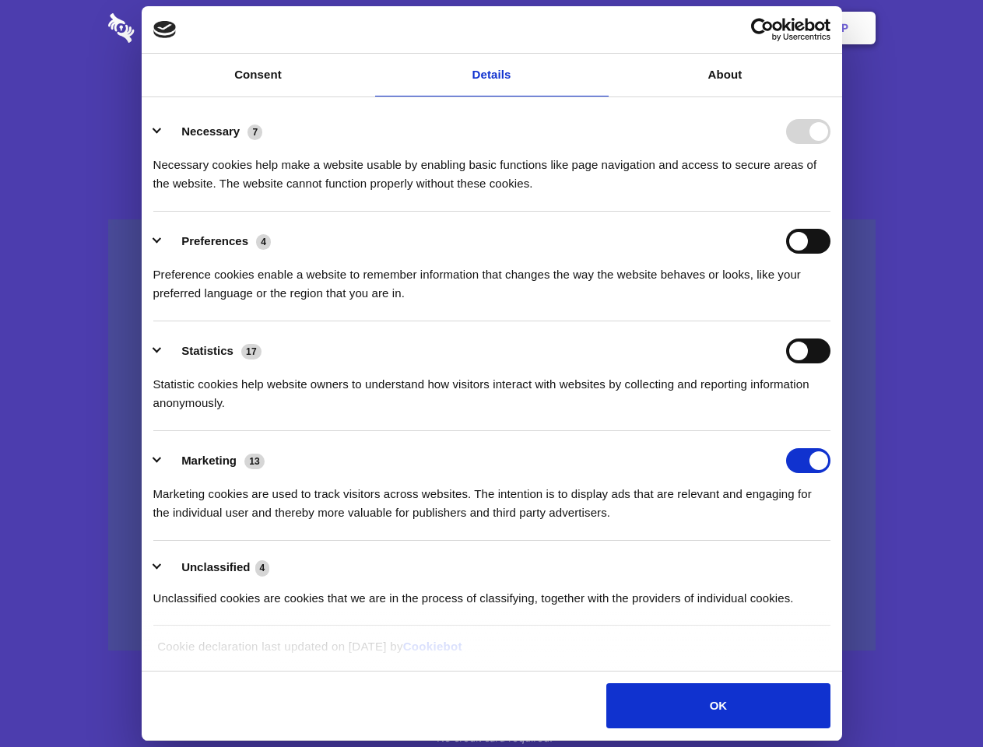 Image resolution: width=983 pixels, height=747 pixels. Describe the element at coordinates (214, 461) in the screenshot. I see `button: Marketing (13)` at that location.